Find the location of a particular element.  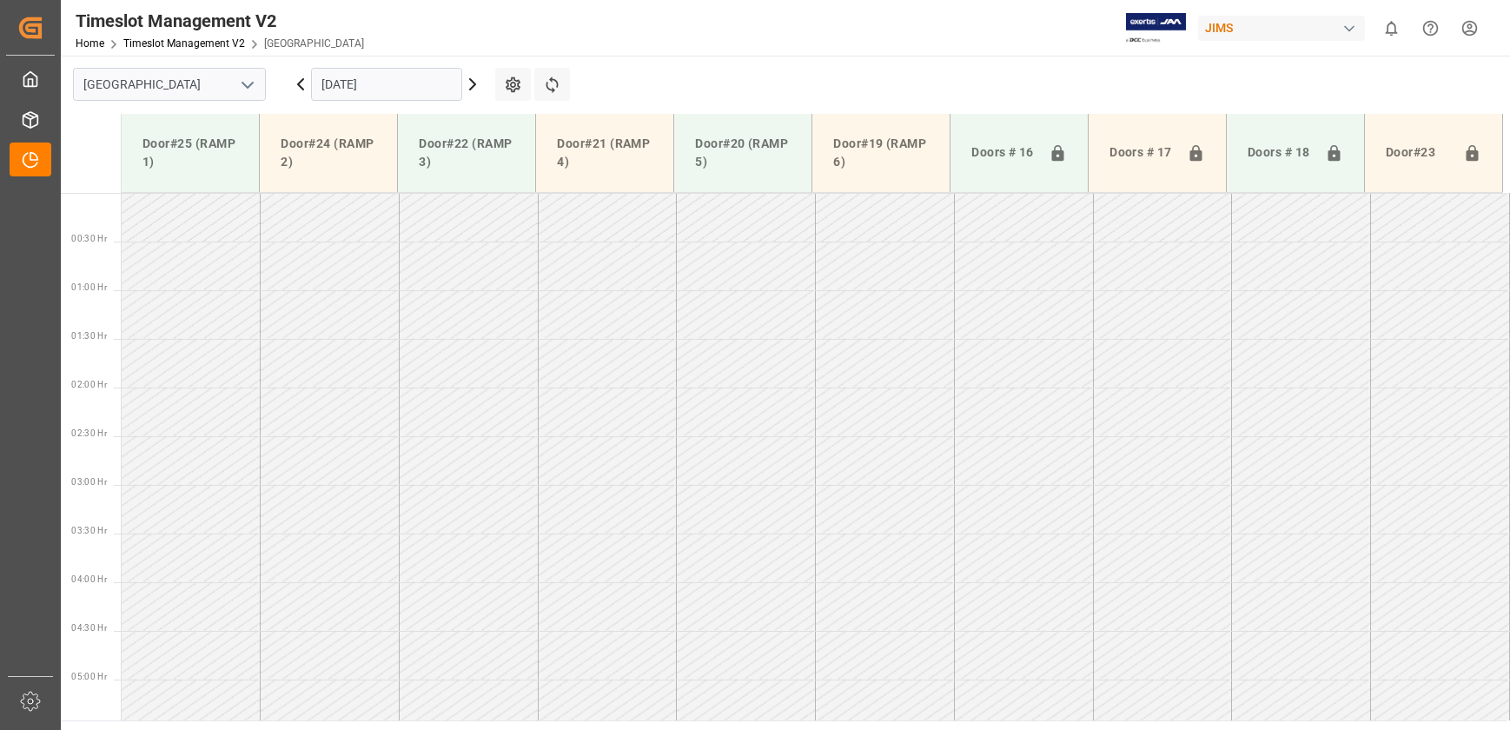

span: 00:30 Hr is located at coordinates (89, 238).